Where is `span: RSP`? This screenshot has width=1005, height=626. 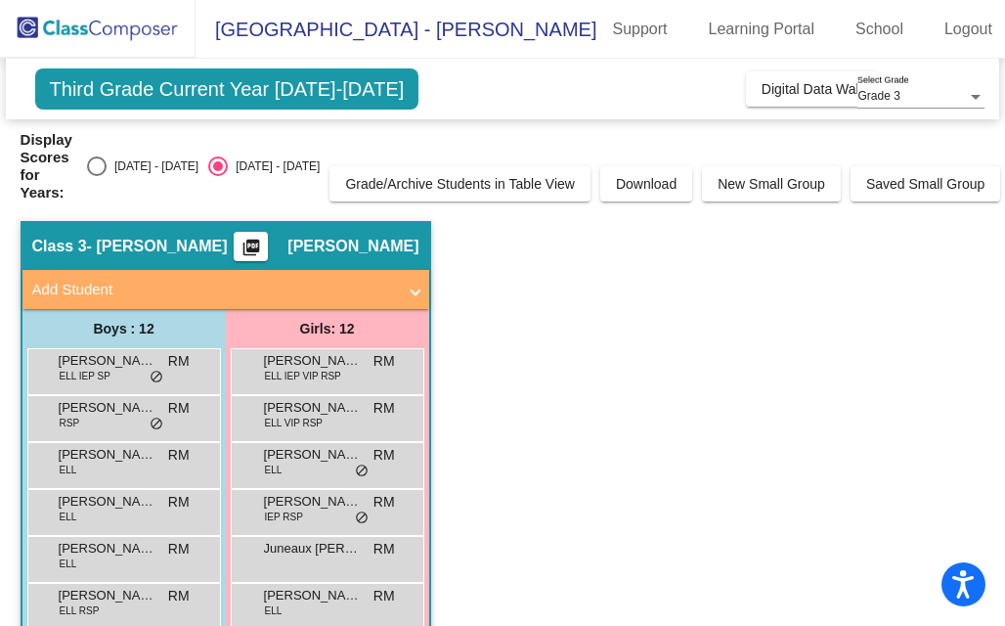
span: RSP is located at coordinates (69, 422).